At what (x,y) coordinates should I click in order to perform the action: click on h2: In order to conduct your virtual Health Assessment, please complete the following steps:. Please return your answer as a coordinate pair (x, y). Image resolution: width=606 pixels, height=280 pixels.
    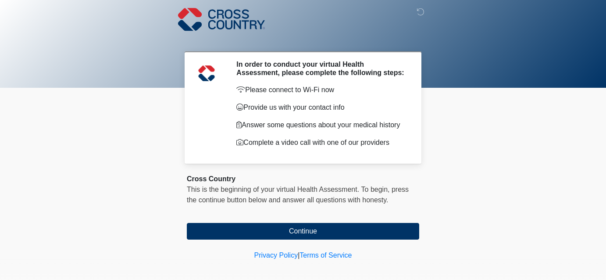
    Looking at the image, I should click on (321, 68).